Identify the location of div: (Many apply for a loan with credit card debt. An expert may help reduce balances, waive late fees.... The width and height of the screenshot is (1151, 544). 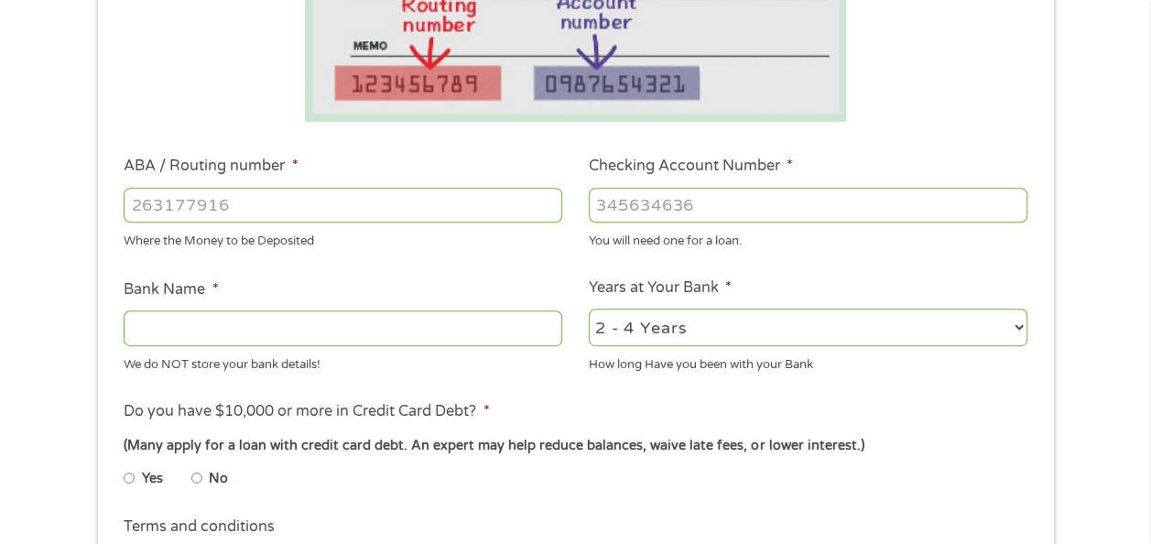
(575, 446).